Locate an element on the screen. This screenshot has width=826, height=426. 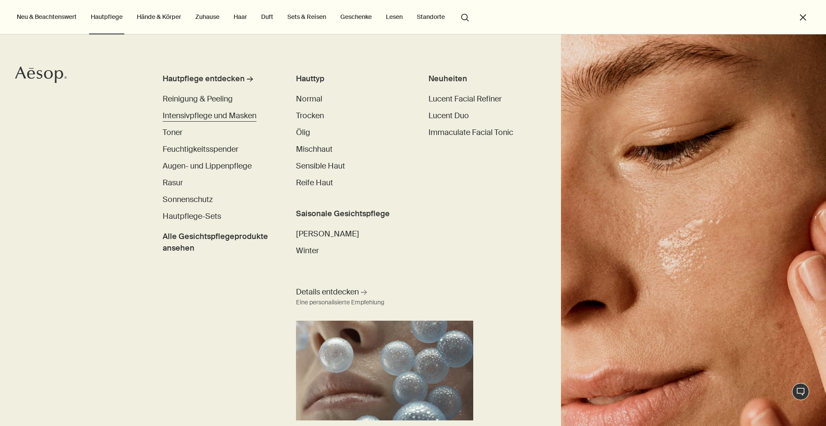
a: Ölig is located at coordinates (303, 133).